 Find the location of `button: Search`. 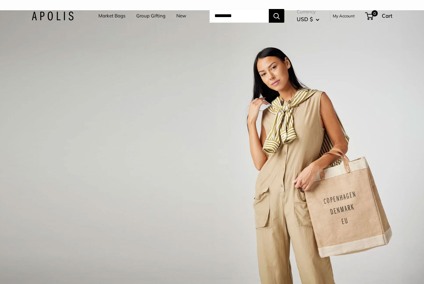

button: Search is located at coordinates (276, 16).